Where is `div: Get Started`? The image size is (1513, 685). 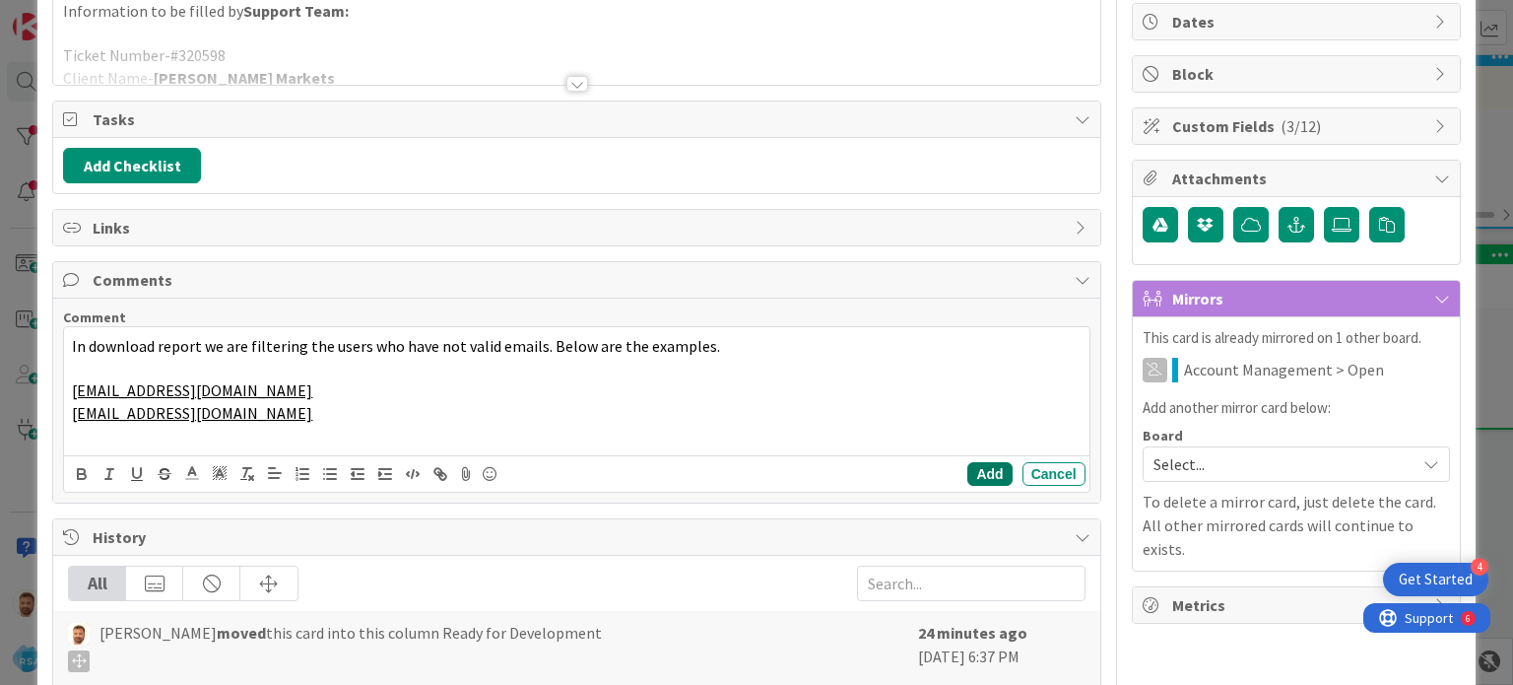 div: Get Started is located at coordinates (1435, 579).